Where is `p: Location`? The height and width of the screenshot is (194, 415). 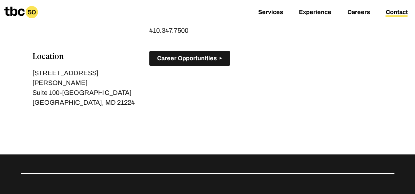
p: Location is located at coordinates (91, 57).